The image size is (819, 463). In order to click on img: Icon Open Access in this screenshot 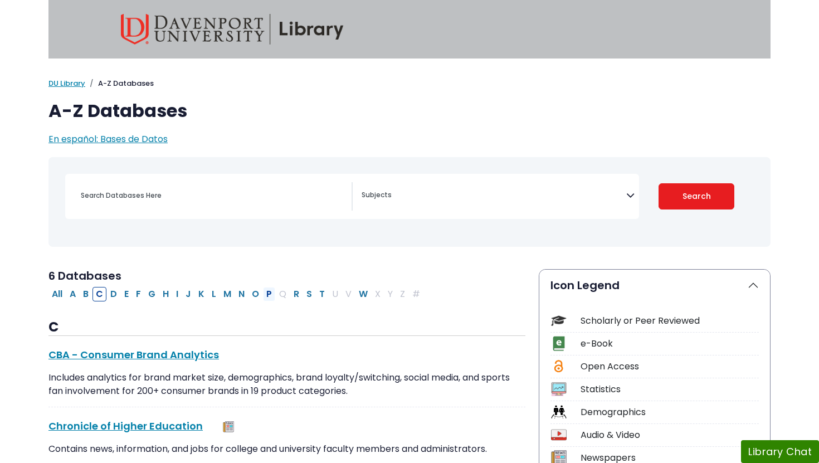, I will do `click(558, 366)`.